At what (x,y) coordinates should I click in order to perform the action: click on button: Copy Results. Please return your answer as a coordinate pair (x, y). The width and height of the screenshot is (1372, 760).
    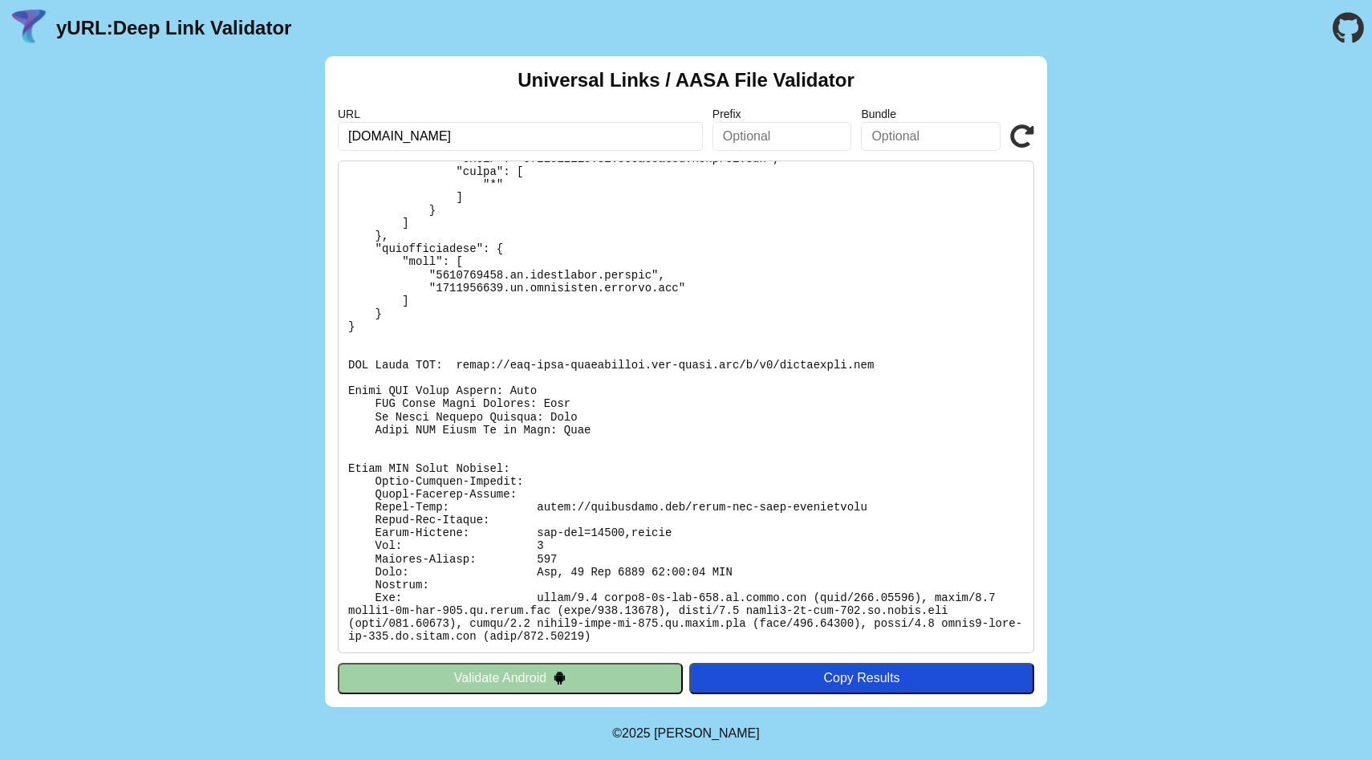
    Looking at the image, I should click on (862, 678).